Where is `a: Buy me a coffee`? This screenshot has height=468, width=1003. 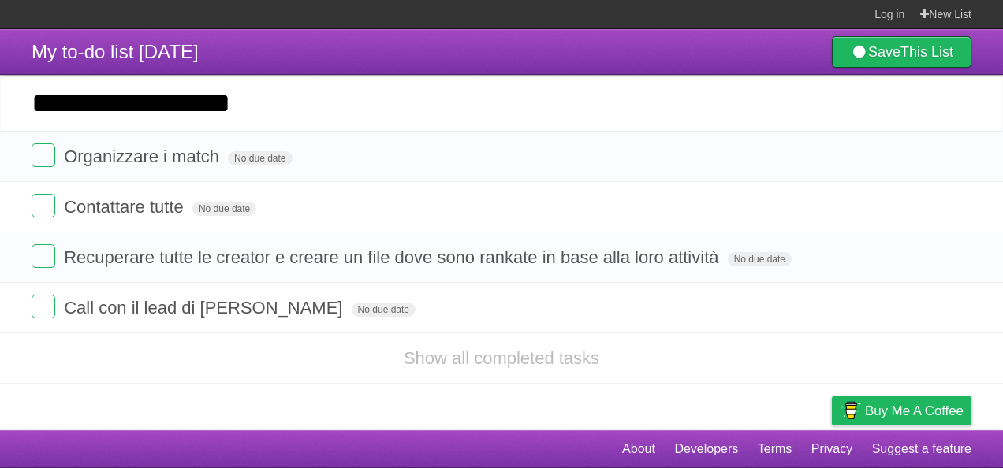
a: Buy me a coffee is located at coordinates (901, 411).